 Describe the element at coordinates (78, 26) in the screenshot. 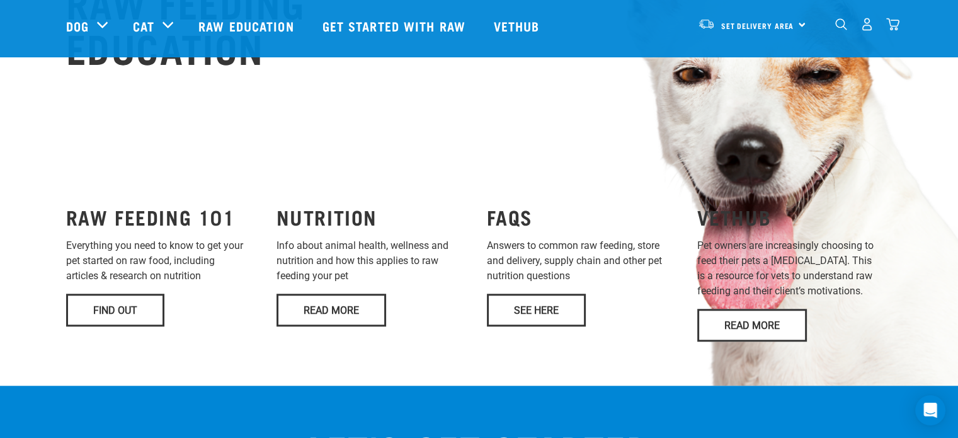

I see `a: Dog` at that location.